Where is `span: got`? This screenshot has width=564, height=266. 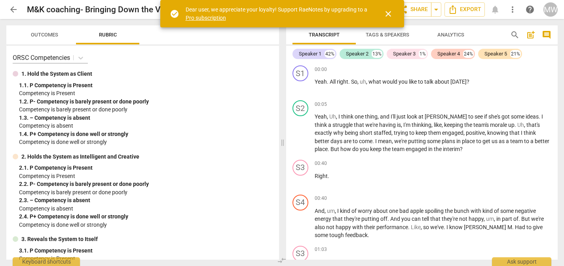
span: got is located at coordinates (506, 116).